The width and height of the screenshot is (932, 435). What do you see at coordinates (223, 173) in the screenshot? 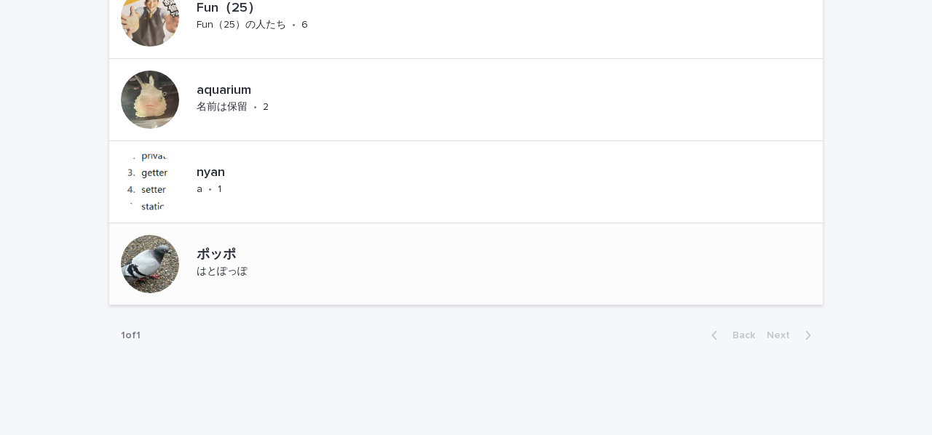
I see `p: nyan` at bounding box center [223, 173].